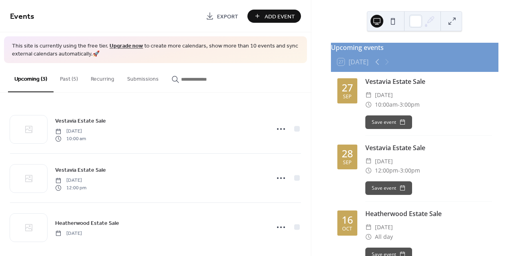 The height and width of the screenshot is (256, 518). I want to click on div: Oct, so click(347, 229).